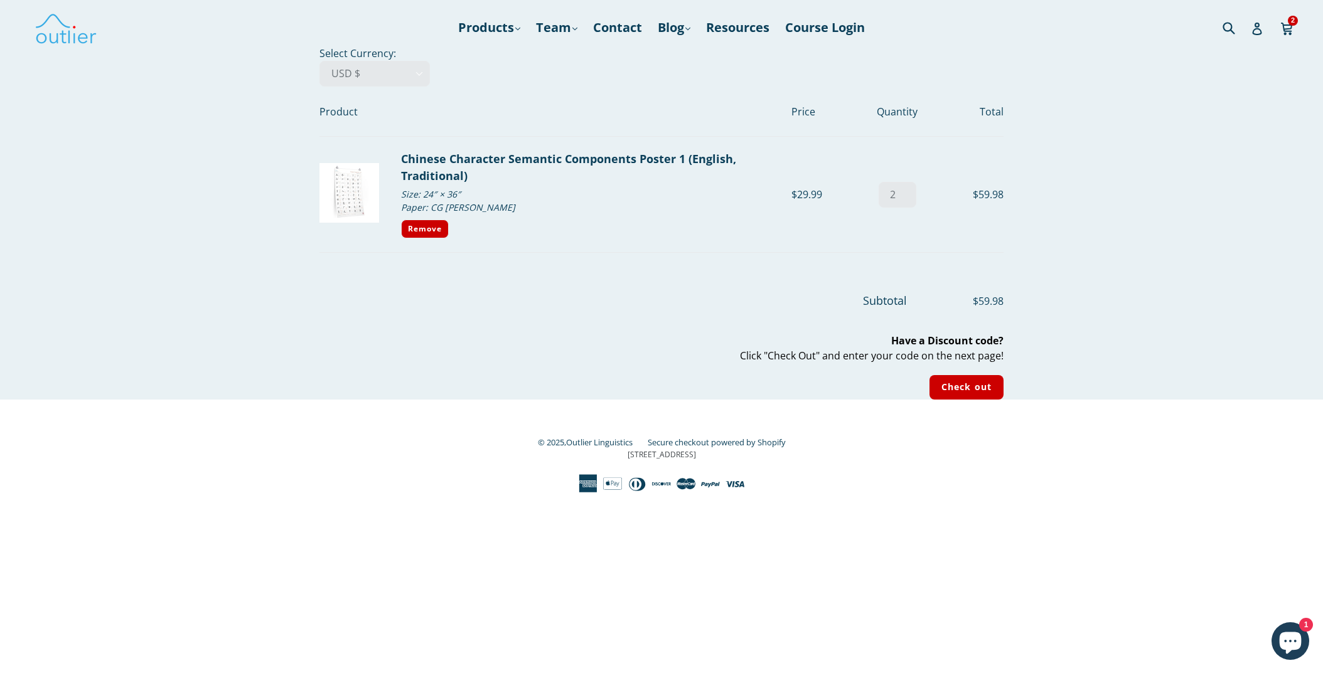 The height and width of the screenshot is (673, 1323). Describe the element at coordinates (956, 301) in the screenshot. I see `span: $59.98` at that location.